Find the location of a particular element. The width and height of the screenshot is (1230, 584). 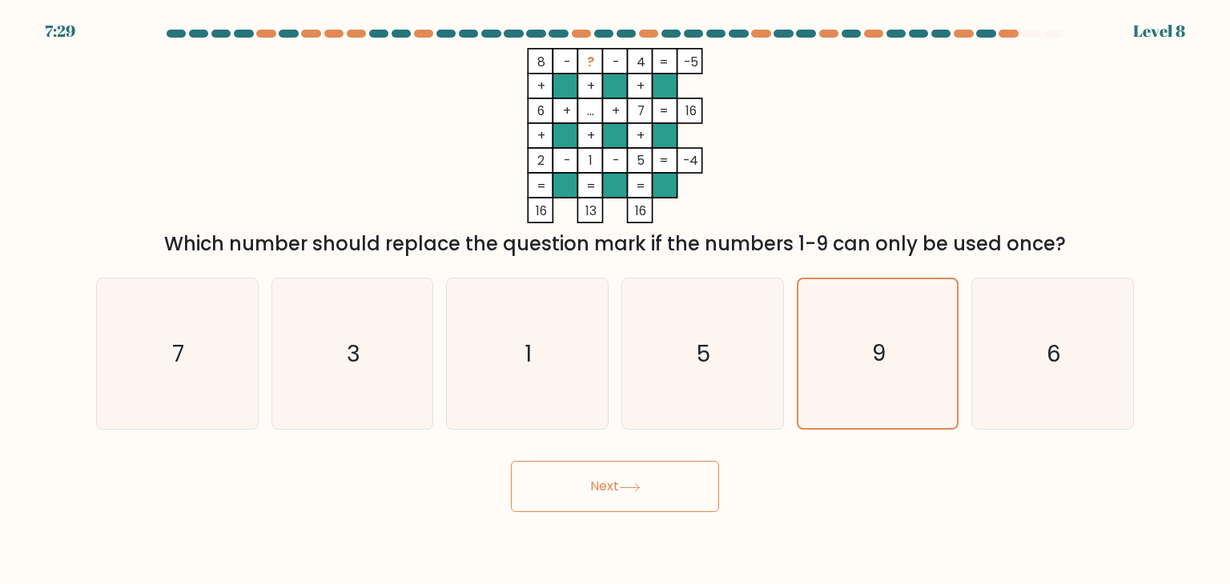

div: Which number should replace the question mark if the numbers 1-9 can only be used once? is located at coordinates (615, 244).